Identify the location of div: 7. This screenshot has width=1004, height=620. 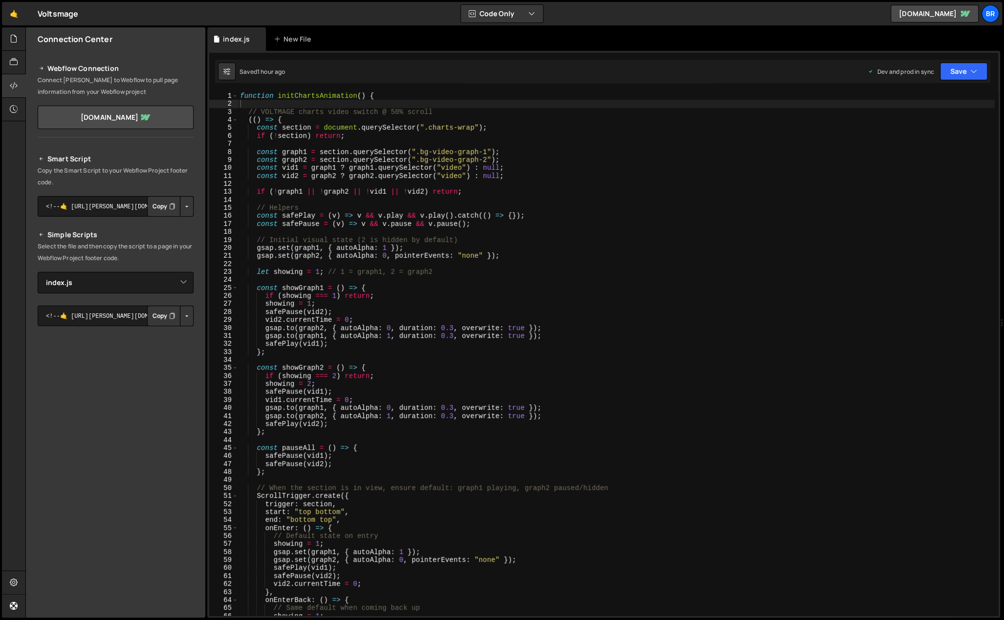
(223, 144).